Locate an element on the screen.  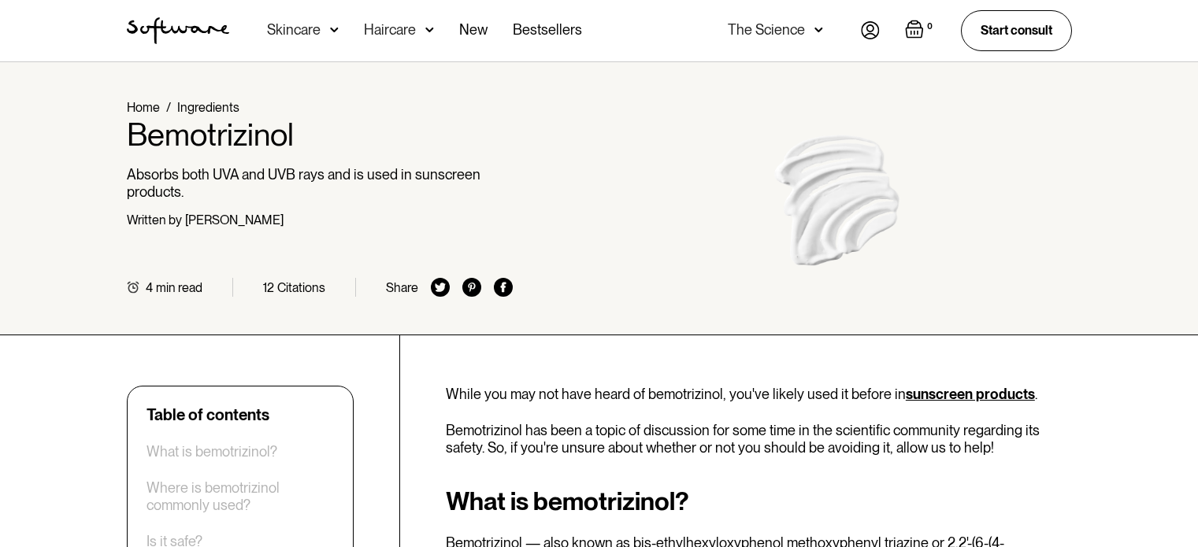
a: Where is bemotrizinol commonly used? is located at coordinates (240, 496).